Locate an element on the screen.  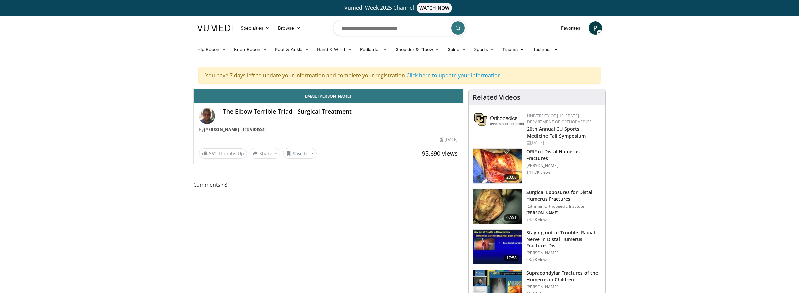
a: Hip Recon is located at coordinates (212, 50).